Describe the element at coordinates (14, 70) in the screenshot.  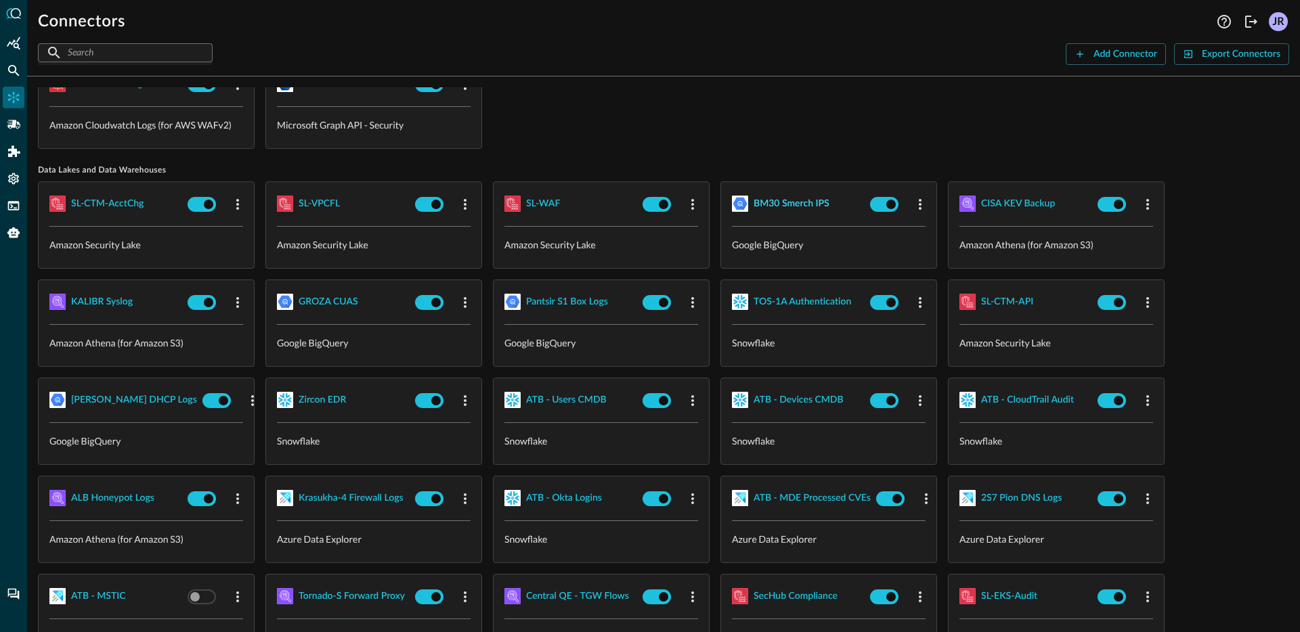
I see `div: Federated Search` at that location.